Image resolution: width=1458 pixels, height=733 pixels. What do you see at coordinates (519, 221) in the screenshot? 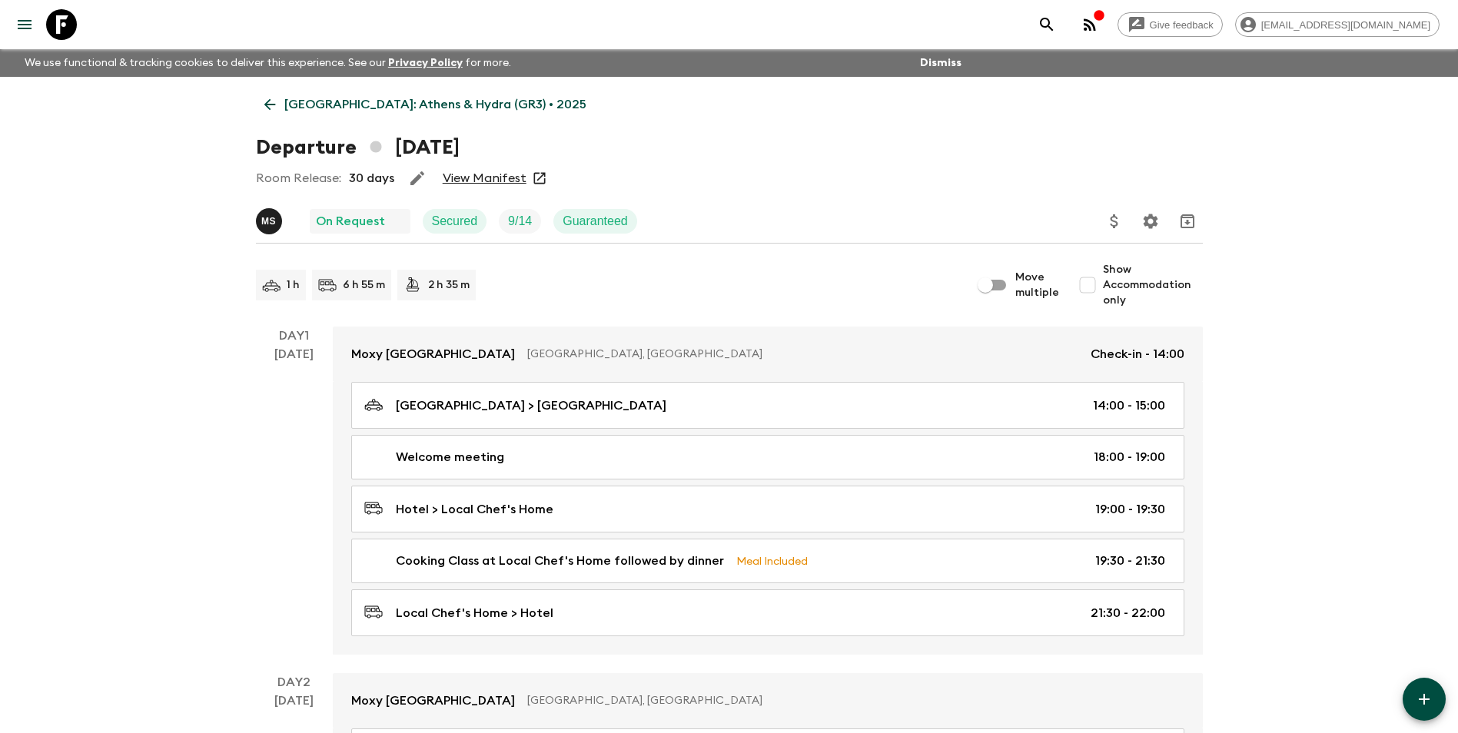
I see `p: 9 / 14` at bounding box center [519, 221].